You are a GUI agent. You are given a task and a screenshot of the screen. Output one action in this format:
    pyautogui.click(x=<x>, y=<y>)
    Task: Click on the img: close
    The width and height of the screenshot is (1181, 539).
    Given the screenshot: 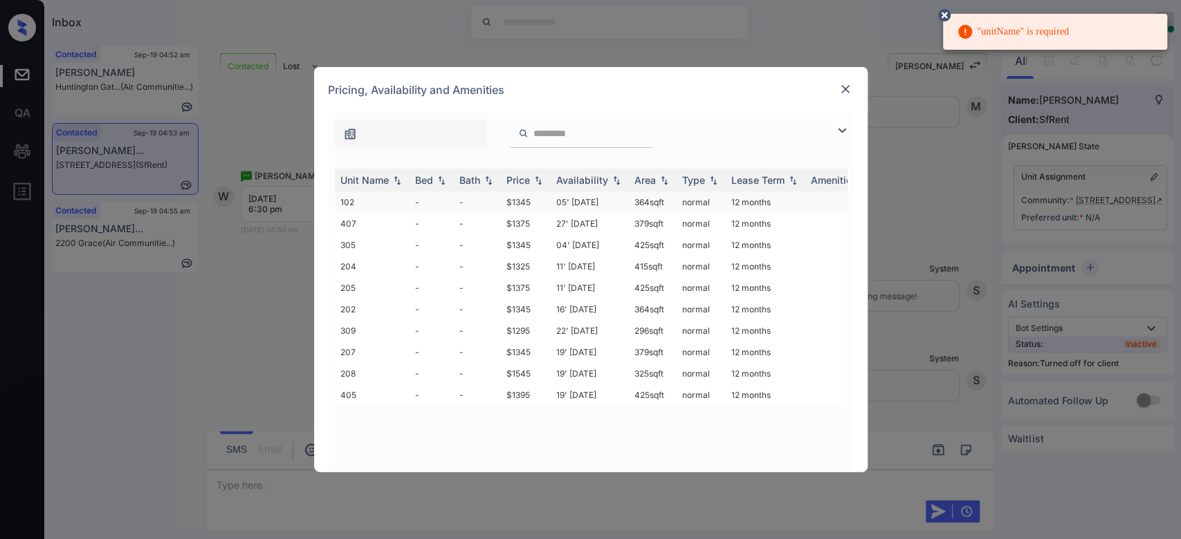 What is the action you would take?
    pyautogui.click(x=845, y=89)
    